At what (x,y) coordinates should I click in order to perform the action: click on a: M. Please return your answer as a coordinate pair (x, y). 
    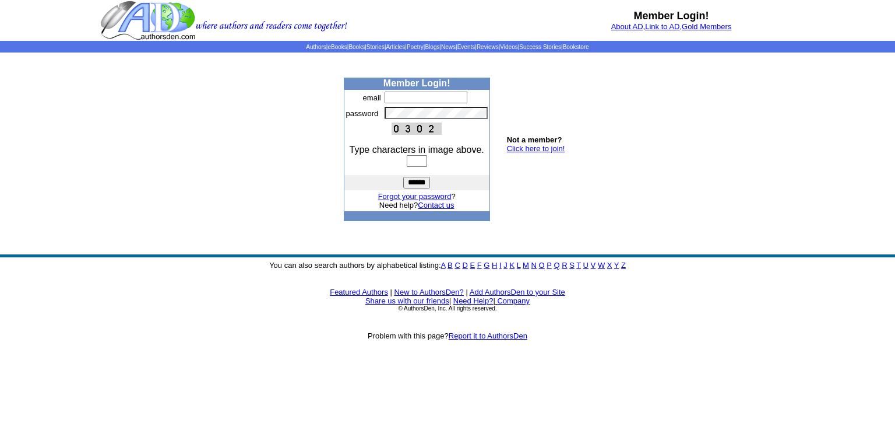
    Looking at the image, I should click on (526, 265).